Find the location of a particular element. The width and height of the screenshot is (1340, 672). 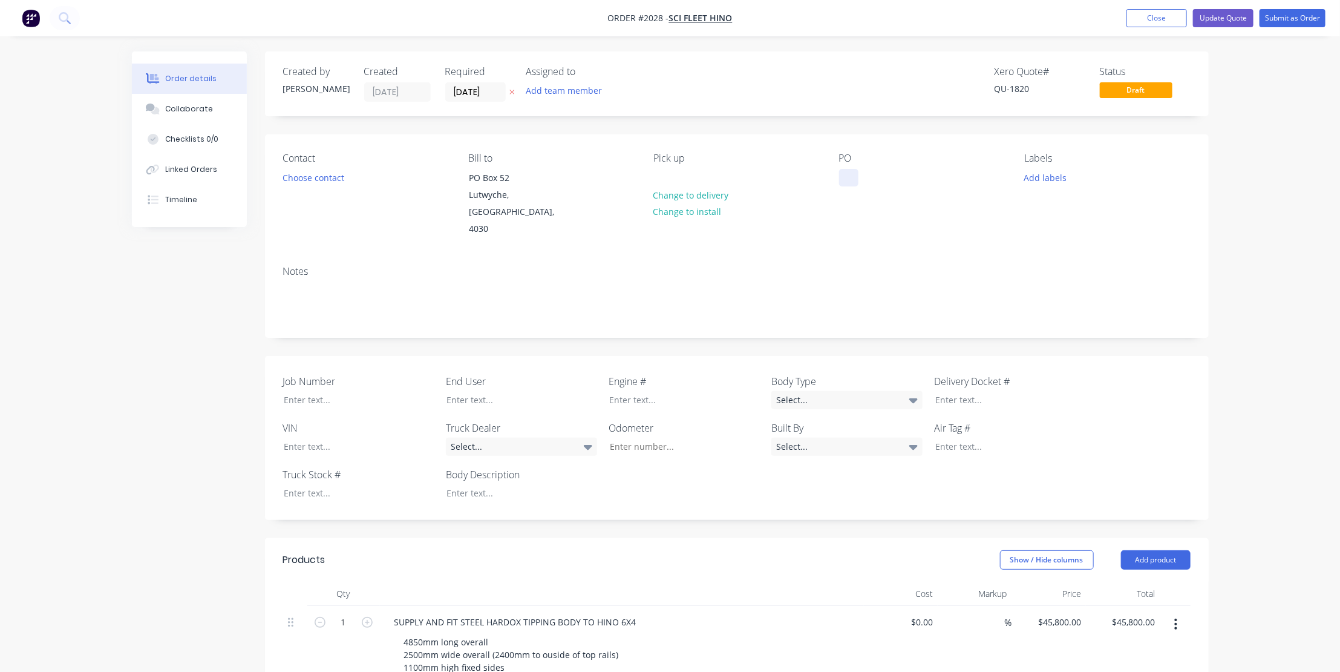

div: Markup is located at coordinates (975, 593).